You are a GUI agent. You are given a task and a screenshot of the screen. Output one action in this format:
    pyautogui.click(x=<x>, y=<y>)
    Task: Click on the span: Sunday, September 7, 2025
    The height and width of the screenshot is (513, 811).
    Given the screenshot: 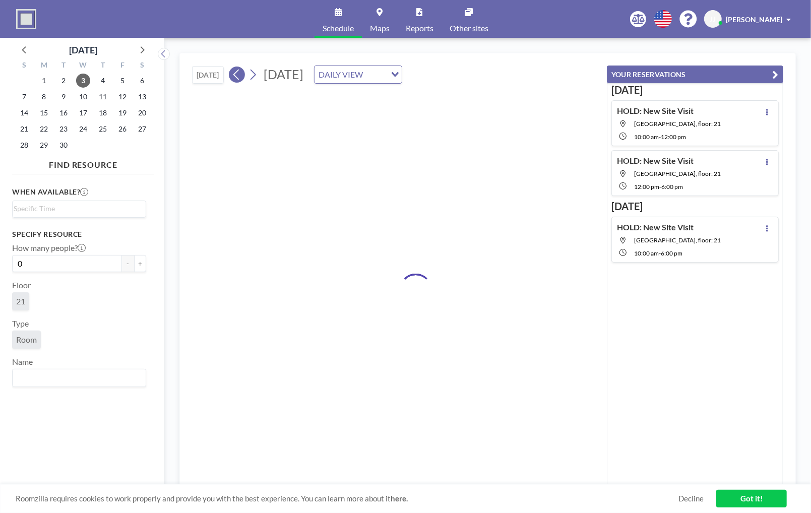 What is the action you would take?
    pyautogui.click(x=24, y=97)
    